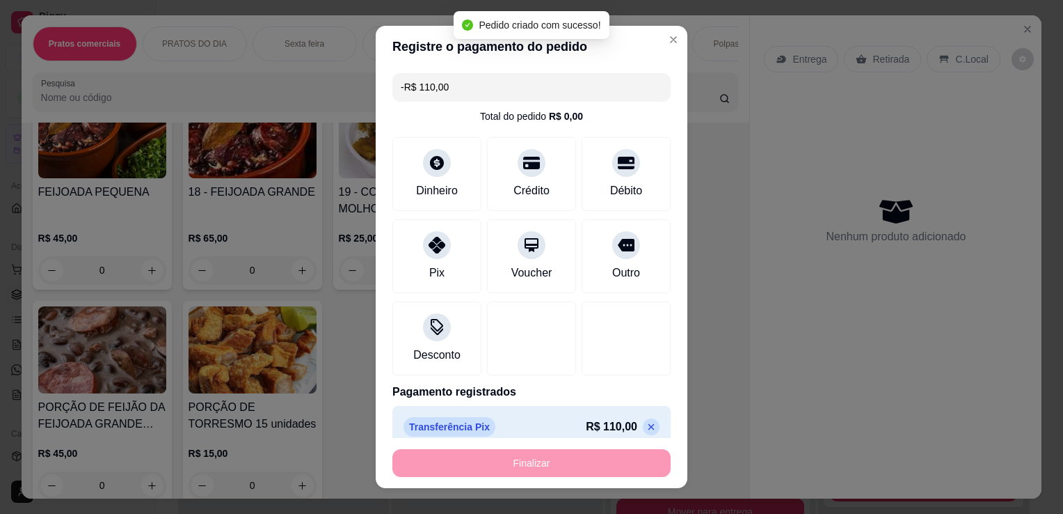 Image resolution: width=1063 pixels, height=514 pixels. What do you see at coordinates (612, 427) in the screenshot?
I see `p: R$ 110,00` at bounding box center [612, 427].